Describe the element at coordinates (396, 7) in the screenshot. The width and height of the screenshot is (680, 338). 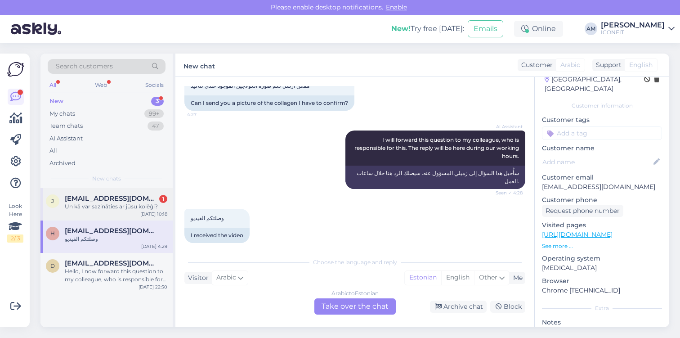
I see `span: Enable` at that location.